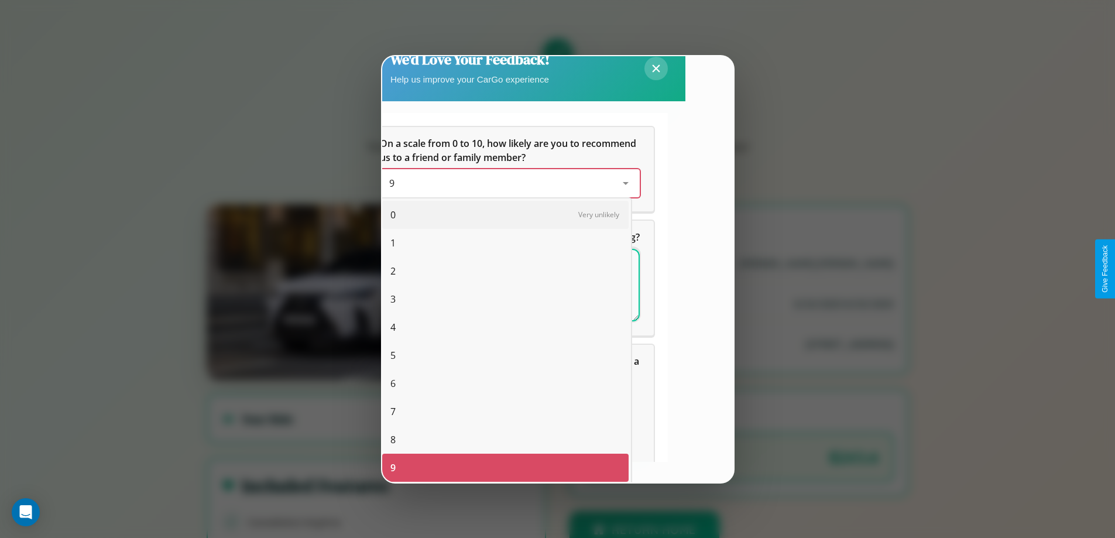 The image size is (1115, 538). What do you see at coordinates (393, 299) in the screenshot?
I see `span: 3` at bounding box center [393, 299].